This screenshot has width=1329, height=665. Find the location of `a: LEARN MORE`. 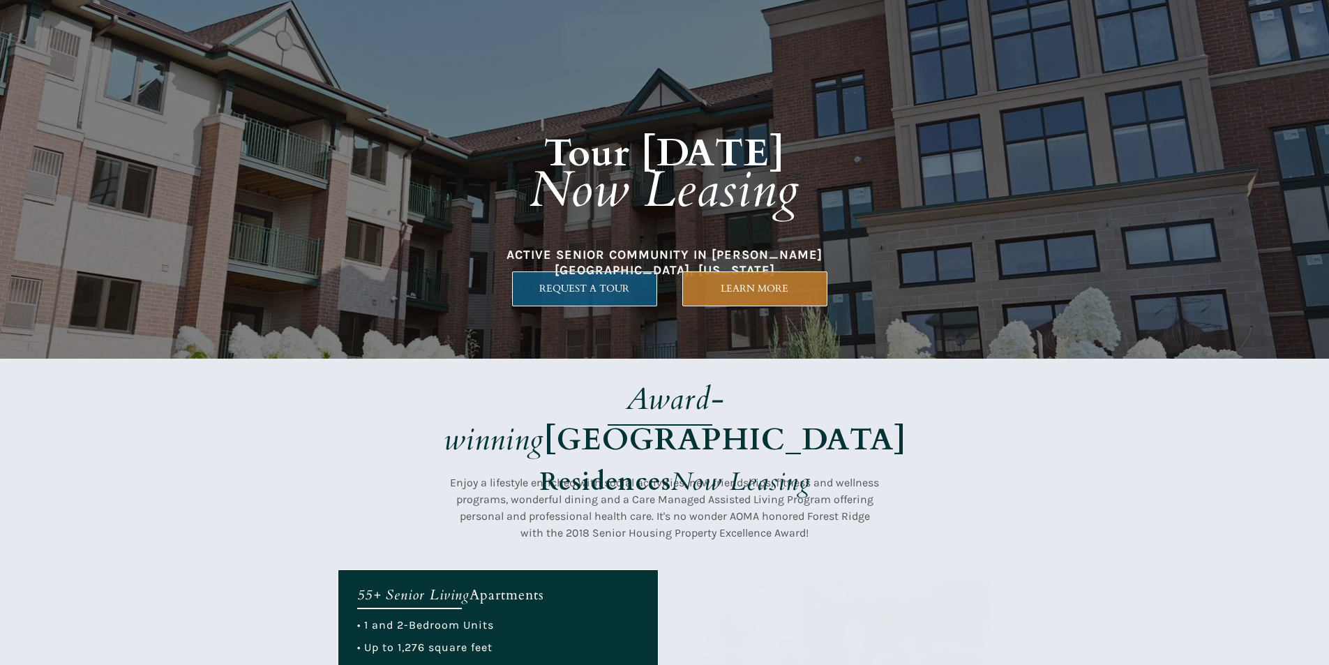

a: LEARN MORE is located at coordinates (755, 289).